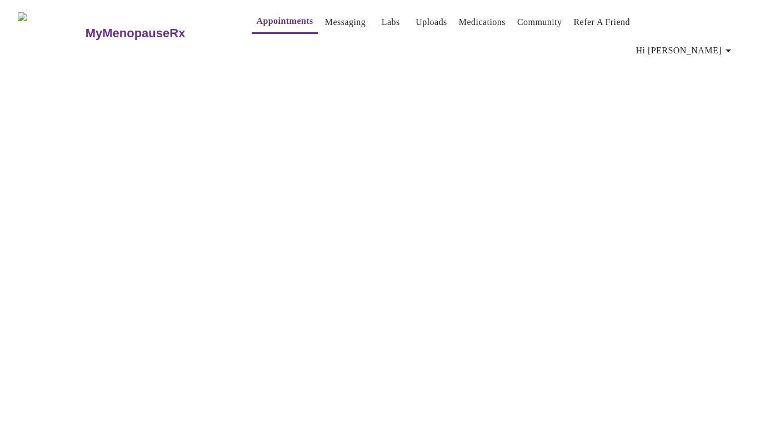 The image size is (760, 432). What do you see at coordinates (345, 22) in the screenshot?
I see `button: Messaging` at bounding box center [345, 22].